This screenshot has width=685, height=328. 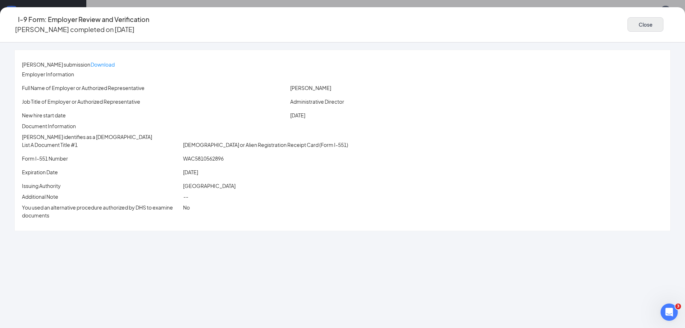 I want to click on p: Form I-551 Number, so click(x=101, y=158).